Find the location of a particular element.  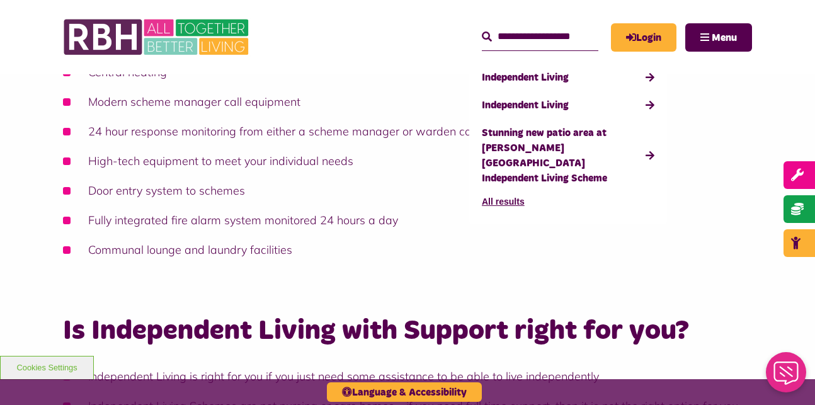

button: Language & Accessibility is located at coordinates (404, 392).